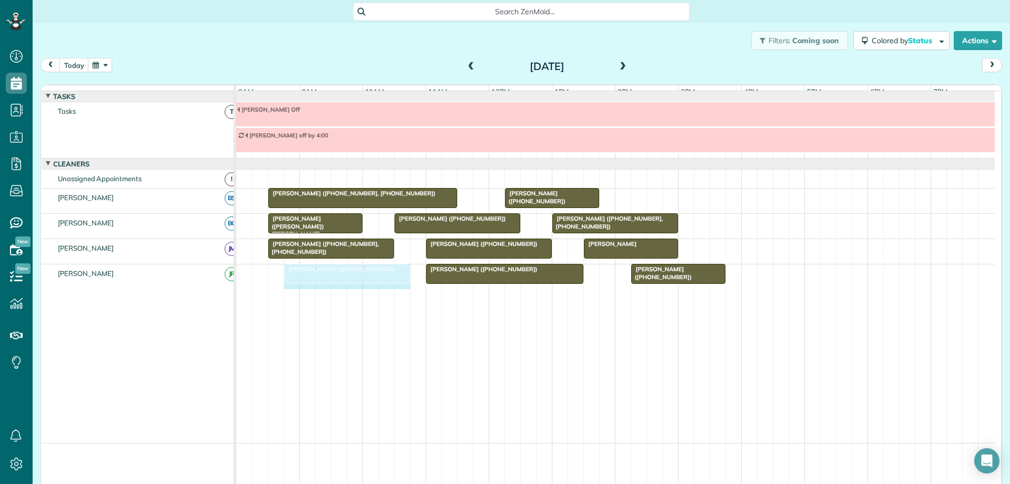  I want to click on span: T, so click(232, 112).